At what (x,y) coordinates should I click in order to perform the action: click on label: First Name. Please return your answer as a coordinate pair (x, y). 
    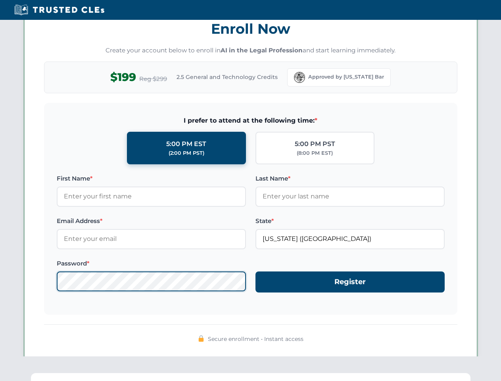
    Looking at the image, I should click on (151, 178).